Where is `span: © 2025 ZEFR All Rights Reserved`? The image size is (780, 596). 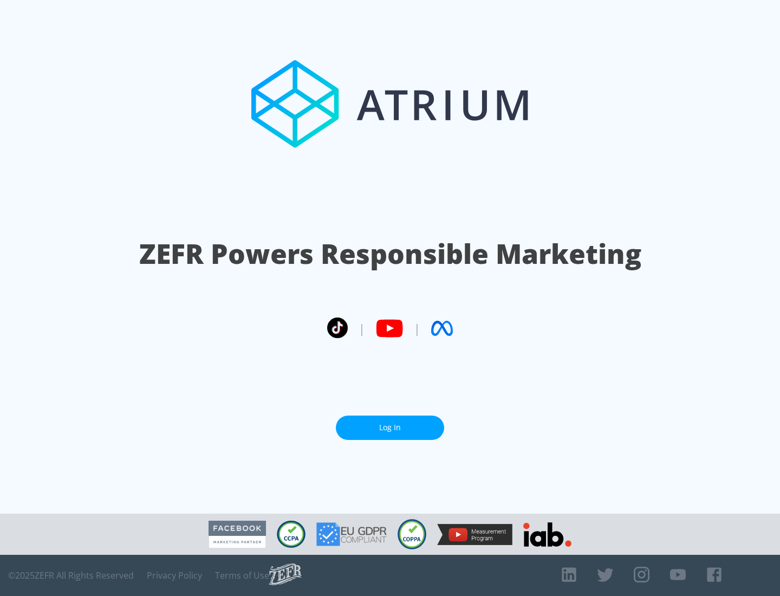 span: © 2025 ZEFR All Rights Reserved is located at coordinates (71, 576).